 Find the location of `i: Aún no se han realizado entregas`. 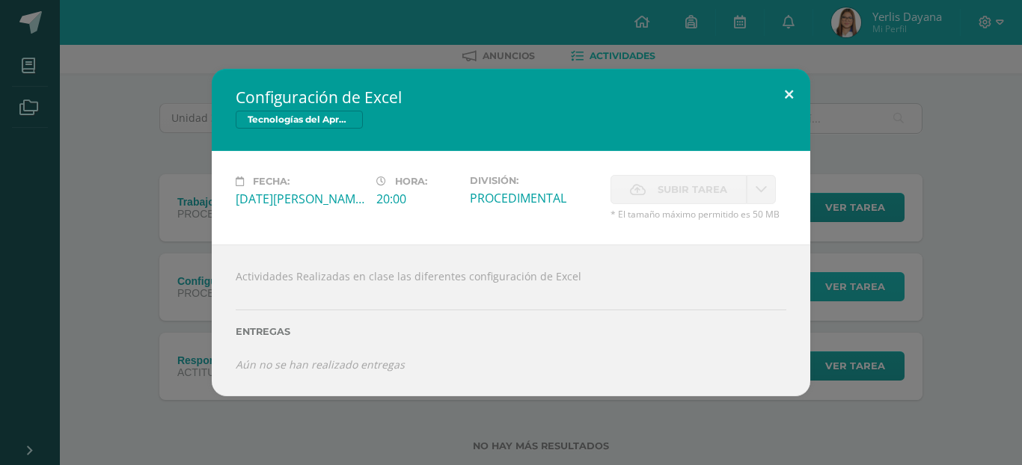

i: Aún no se han realizado entregas is located at coordinates (320, 364).